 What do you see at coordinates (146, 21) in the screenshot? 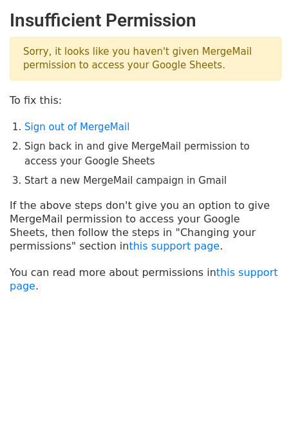
I see `h2: Insufficient Permission` at bounding box center [146, 21].